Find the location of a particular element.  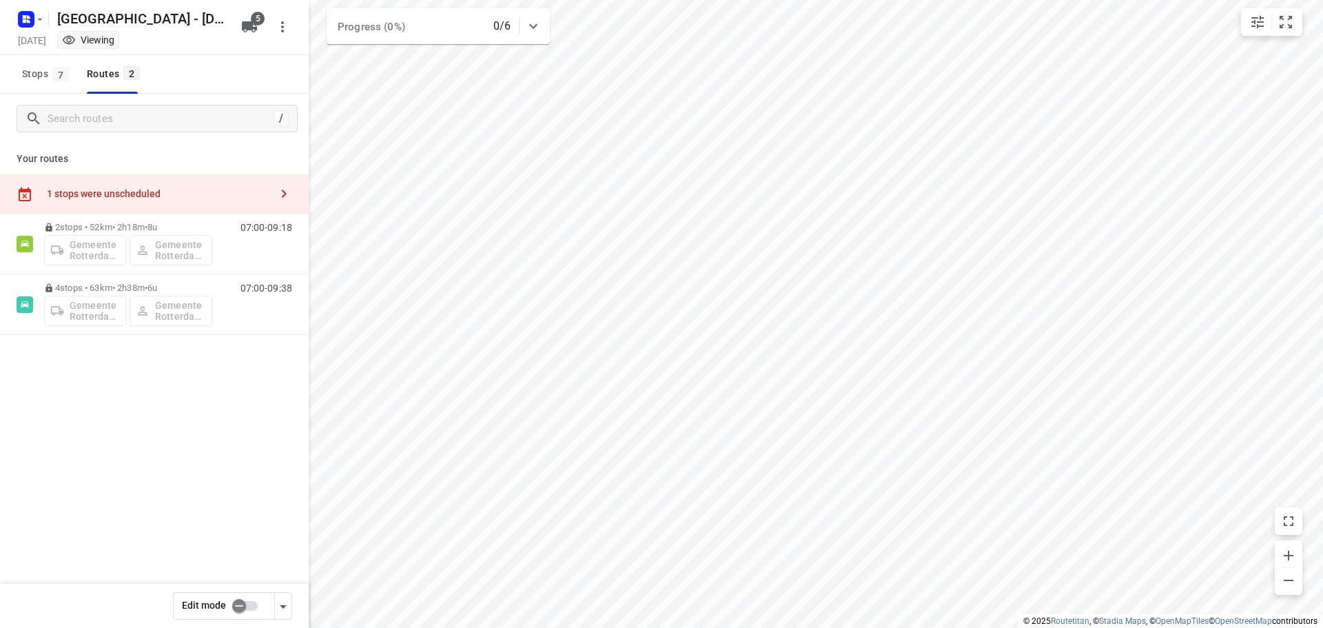

span: 5 is located at coordinates (258, 19).